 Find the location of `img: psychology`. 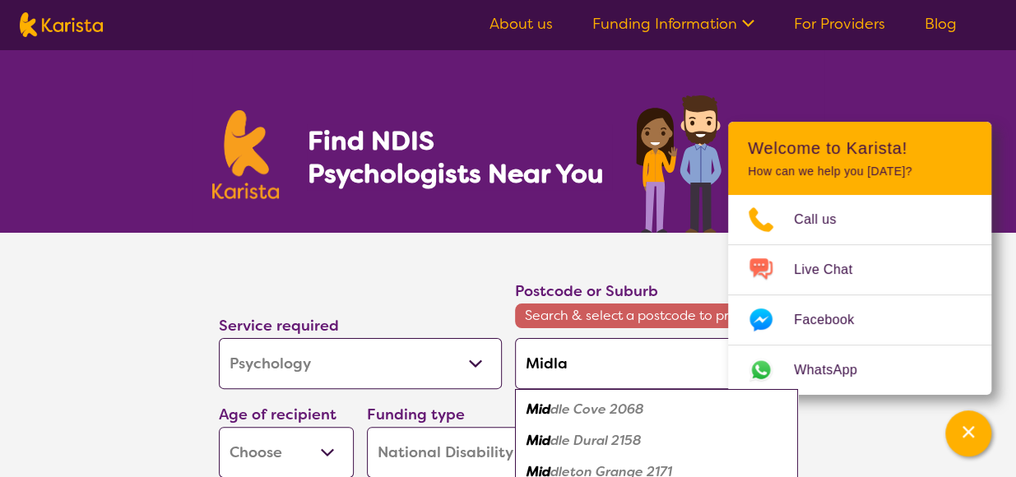

img: psychology is located at coordinates (718, 160).